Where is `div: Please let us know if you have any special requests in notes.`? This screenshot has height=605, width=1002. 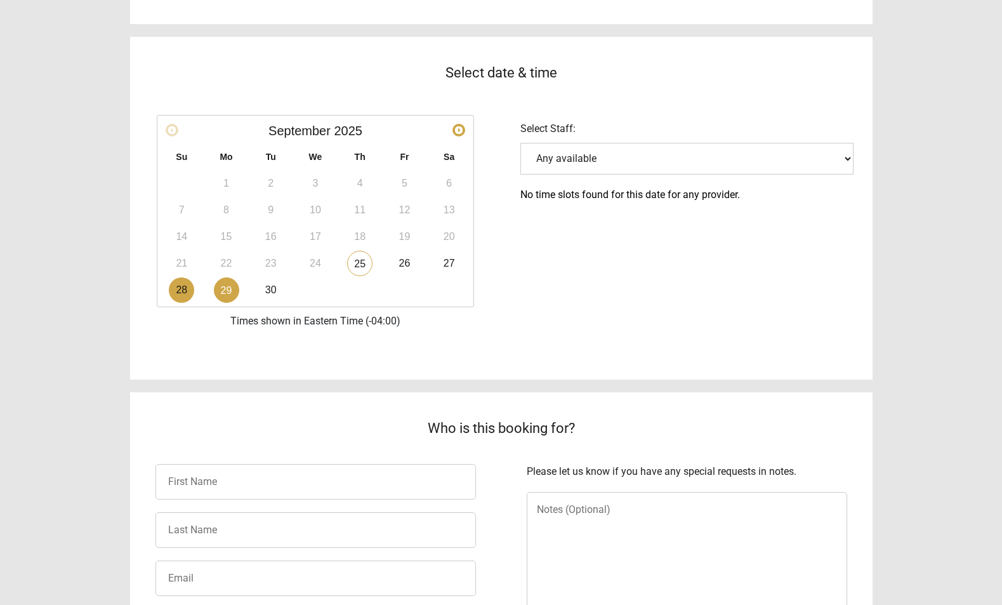
div: Please let us know if you have any special requests in notes. is located at coordinates (687, 472).